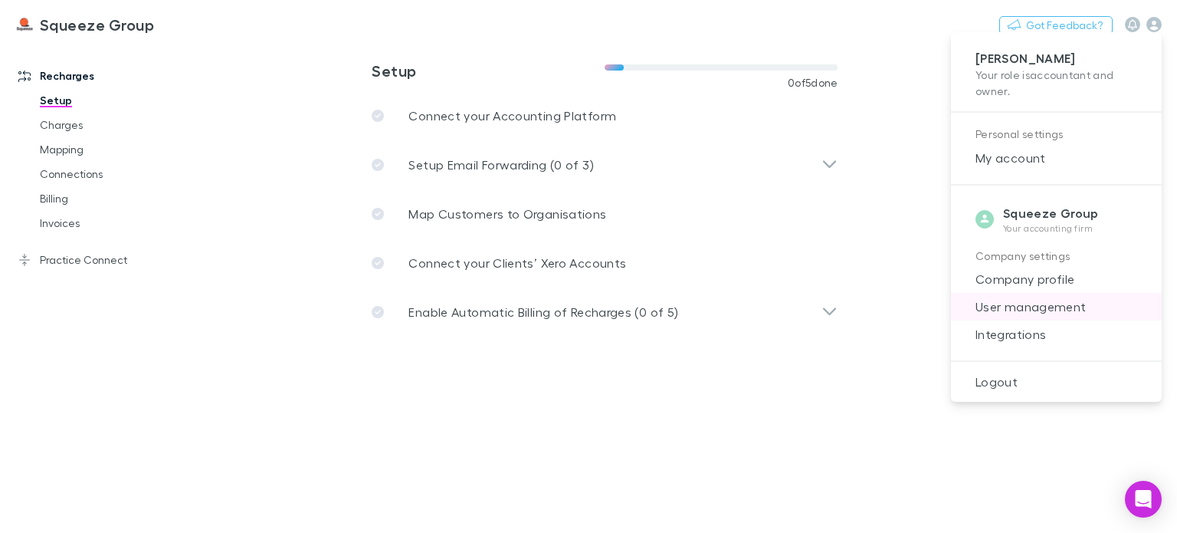 This screenshot has width=1177, height=533. What do you see at coordinates (1056, 279) in the screenshot?
I see `span: Company profile` at bounding box center [1056, 279].